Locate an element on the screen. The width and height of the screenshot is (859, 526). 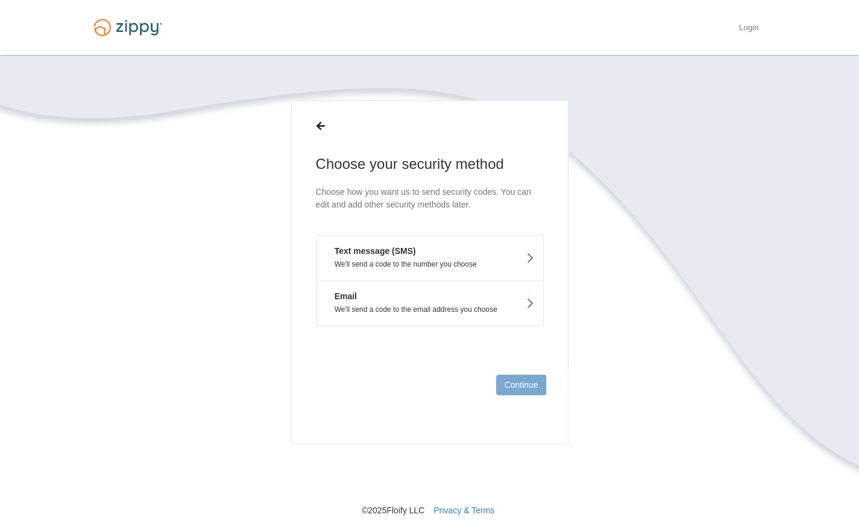
h1: Choose your security method is located at coordinates (430, 164).